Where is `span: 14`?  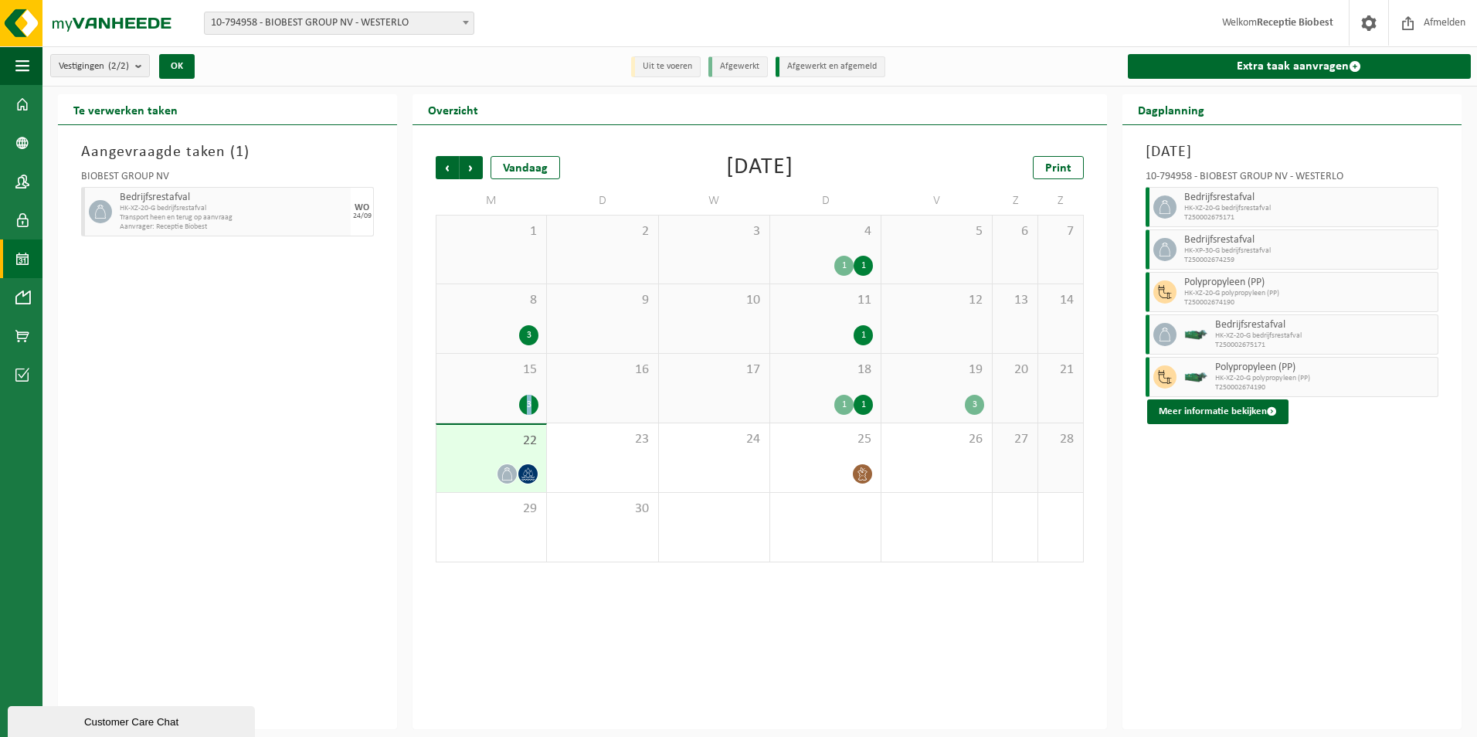 span: 14 is located at coordinates (1061, 301).